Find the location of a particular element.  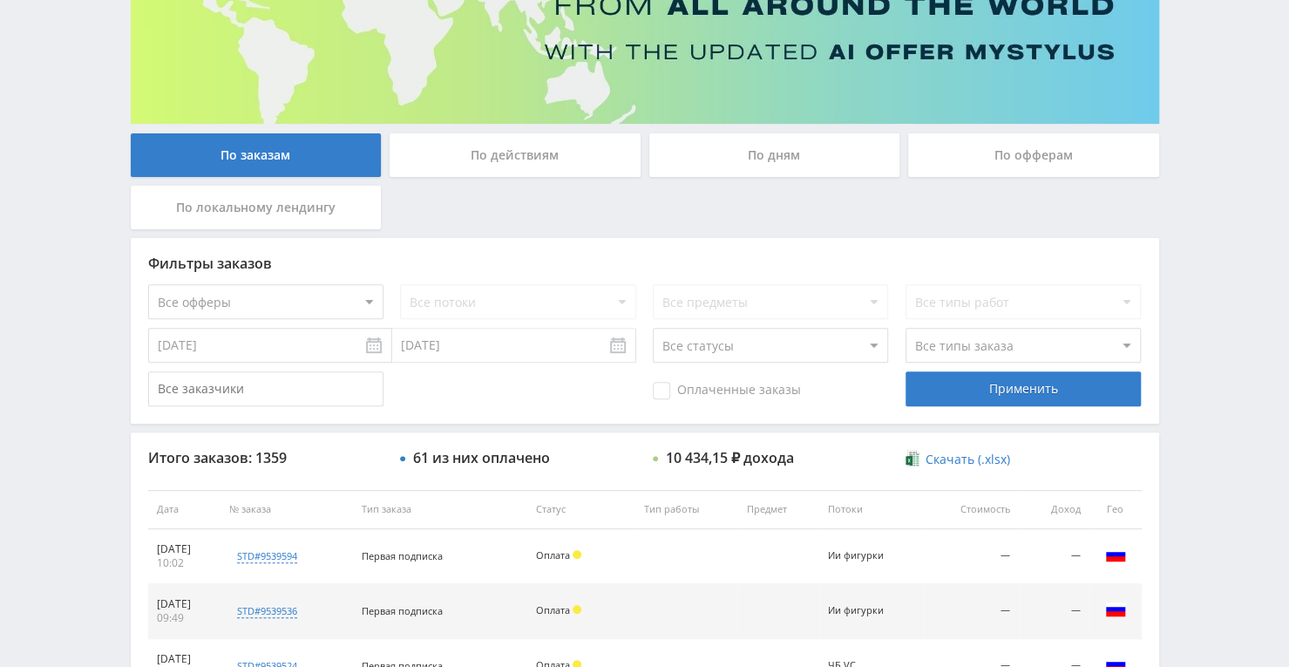

div: По дням is located at coordinates (775, 155).